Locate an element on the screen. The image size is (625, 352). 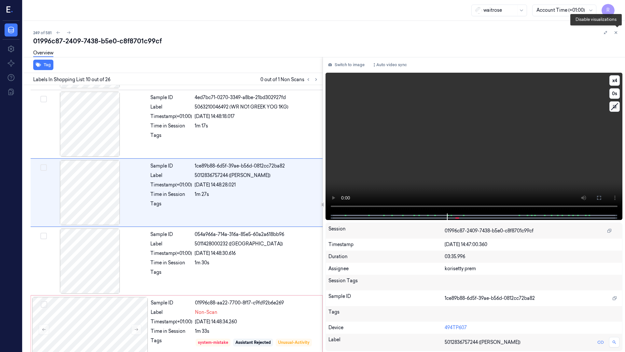
span: 01996c87-2409-7438-b5e0-c8f8701c99cf is located at coordinates (489, 231).